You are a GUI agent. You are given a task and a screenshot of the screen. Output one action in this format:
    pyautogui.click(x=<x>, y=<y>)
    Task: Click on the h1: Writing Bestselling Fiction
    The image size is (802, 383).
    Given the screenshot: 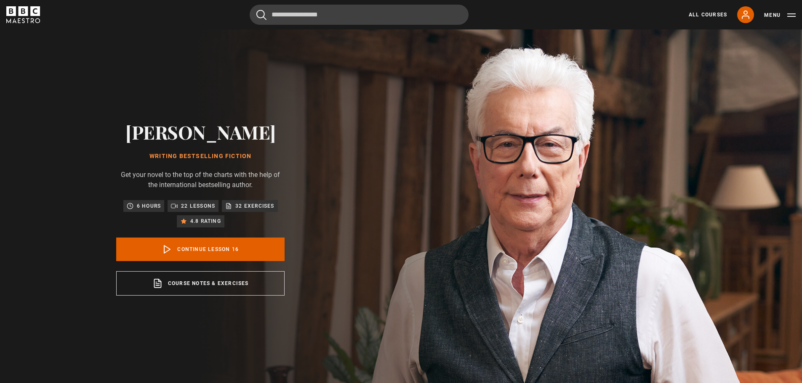 What is the action you would take?
    pyautogui.click(x=200, y=157)
    